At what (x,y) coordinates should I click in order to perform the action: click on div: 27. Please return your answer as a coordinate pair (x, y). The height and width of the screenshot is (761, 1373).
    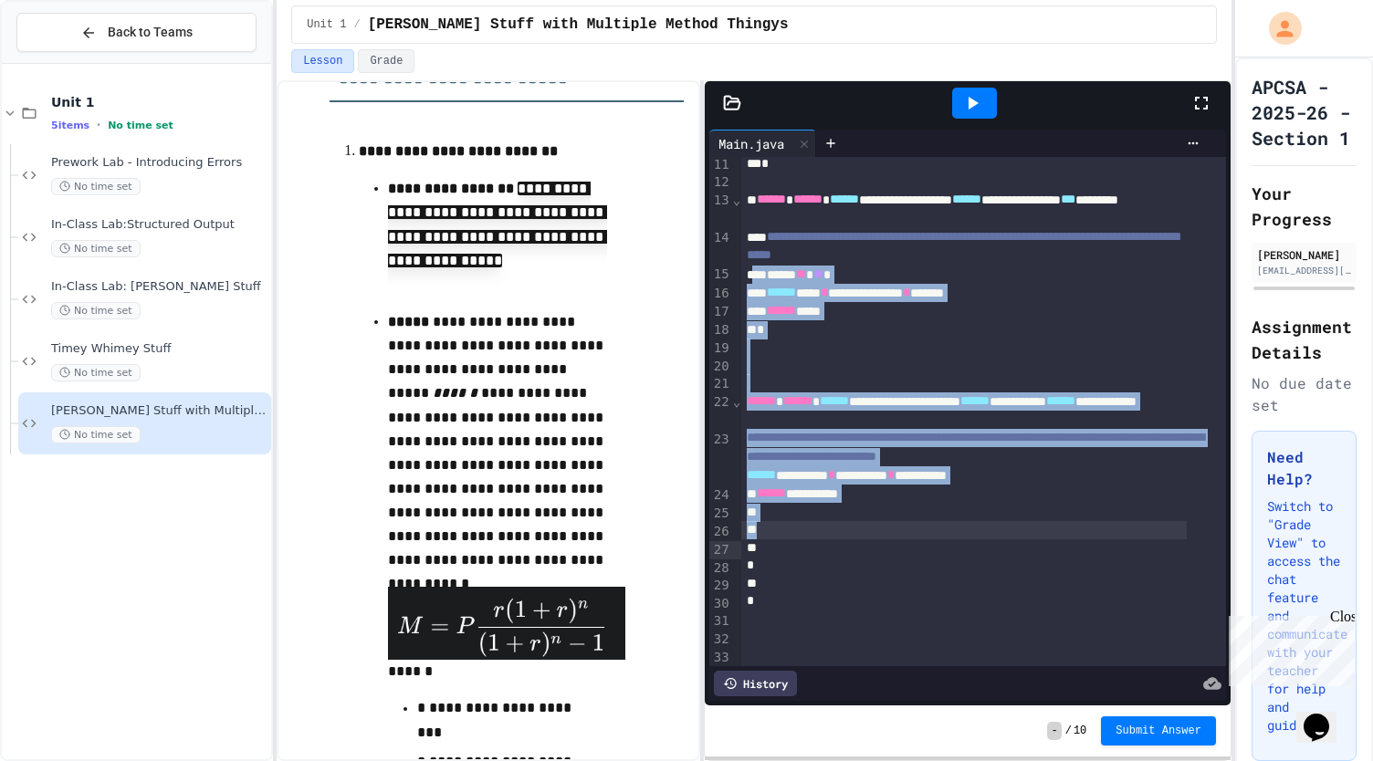
    Looking at the image, I should click on (720, 551).